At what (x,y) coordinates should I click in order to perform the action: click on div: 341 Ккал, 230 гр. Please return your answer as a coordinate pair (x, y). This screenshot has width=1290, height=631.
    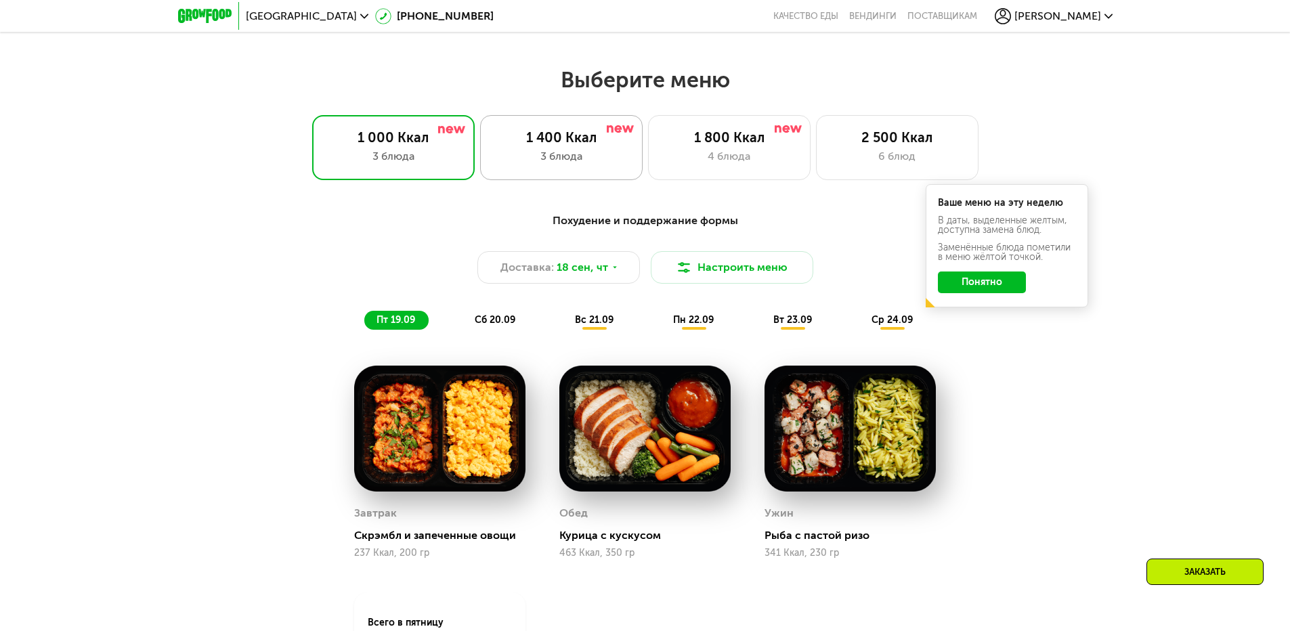
    Looking at the image, I should click on (850, 553).